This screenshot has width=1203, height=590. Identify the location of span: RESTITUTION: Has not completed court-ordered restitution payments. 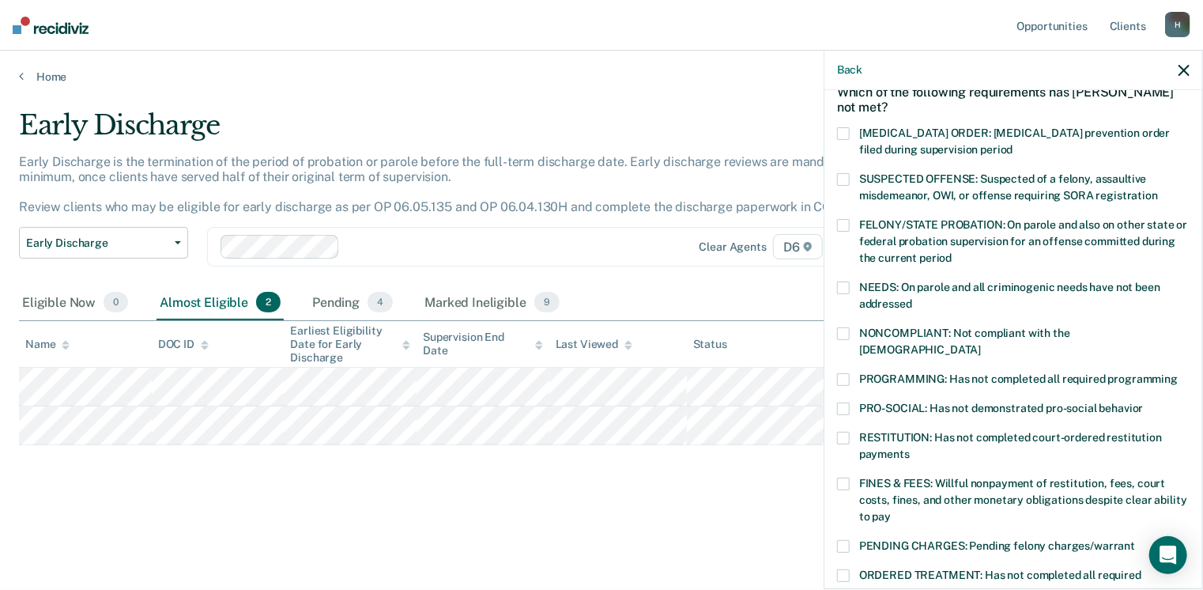
(1010, 445).